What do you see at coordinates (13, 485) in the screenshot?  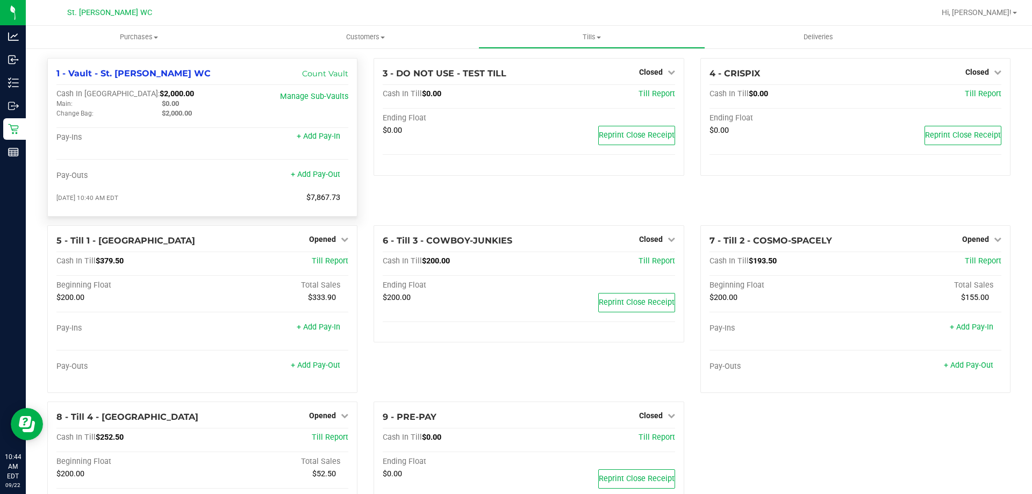 I see `p: 09/22` at bounding box center [13, 485].